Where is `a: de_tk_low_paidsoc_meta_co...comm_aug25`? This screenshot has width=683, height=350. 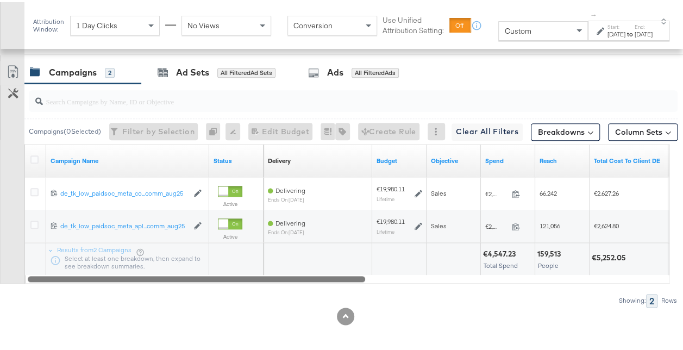 a: de_tk_low_paidsoc_meta_co...comm_aug25 is located at coordinates (124, 191).